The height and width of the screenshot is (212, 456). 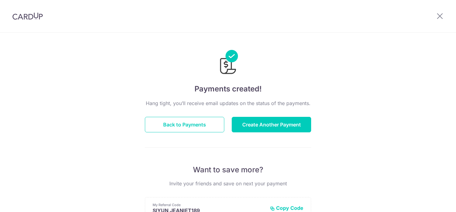 I want to click on h4: Payments created!, so click(x=228, y=89).